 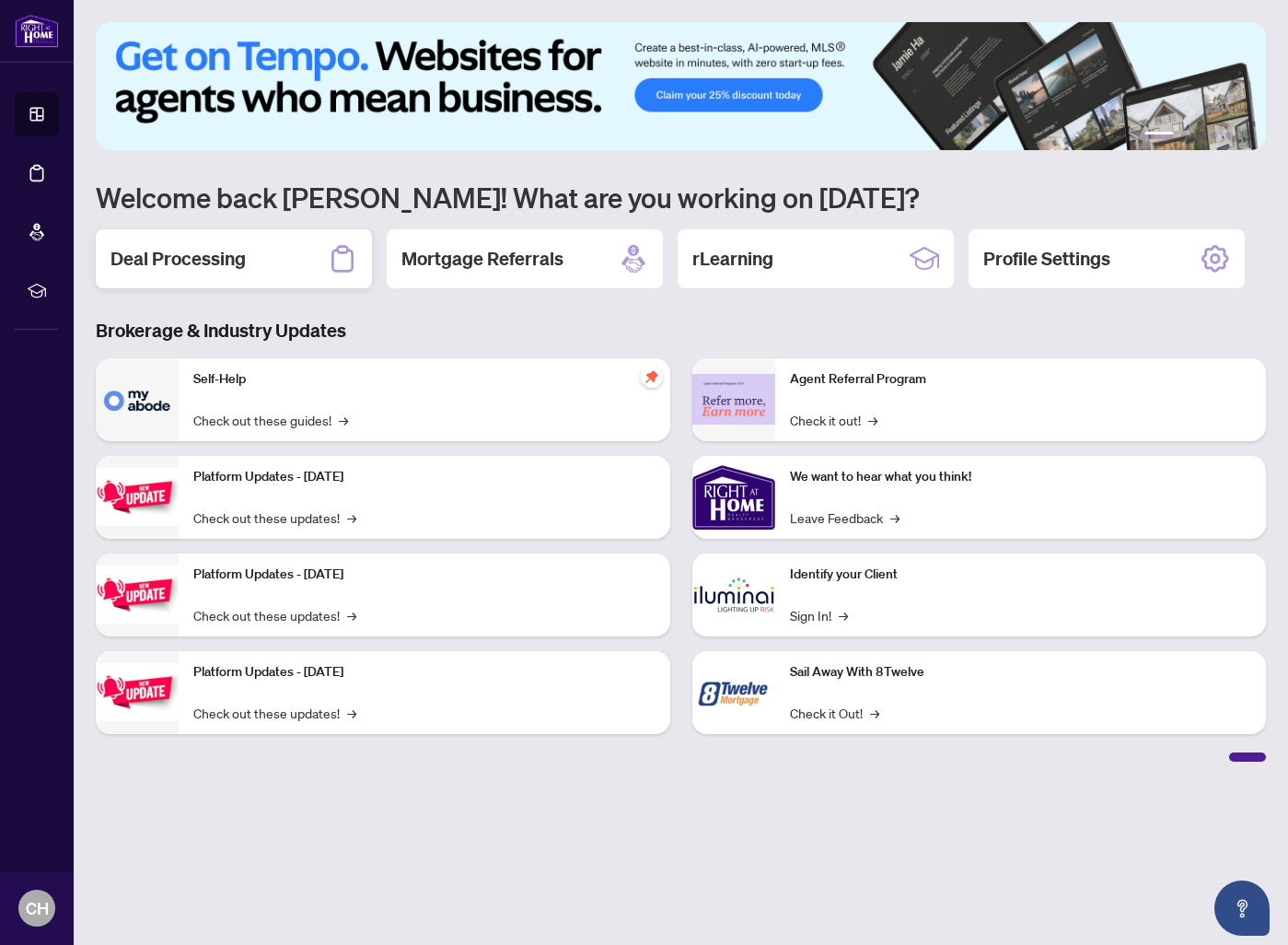 What do you see at coordinates (833, 420) in the screenshot?
I see `a: Check it out!→` at bounding box center [833, 420].